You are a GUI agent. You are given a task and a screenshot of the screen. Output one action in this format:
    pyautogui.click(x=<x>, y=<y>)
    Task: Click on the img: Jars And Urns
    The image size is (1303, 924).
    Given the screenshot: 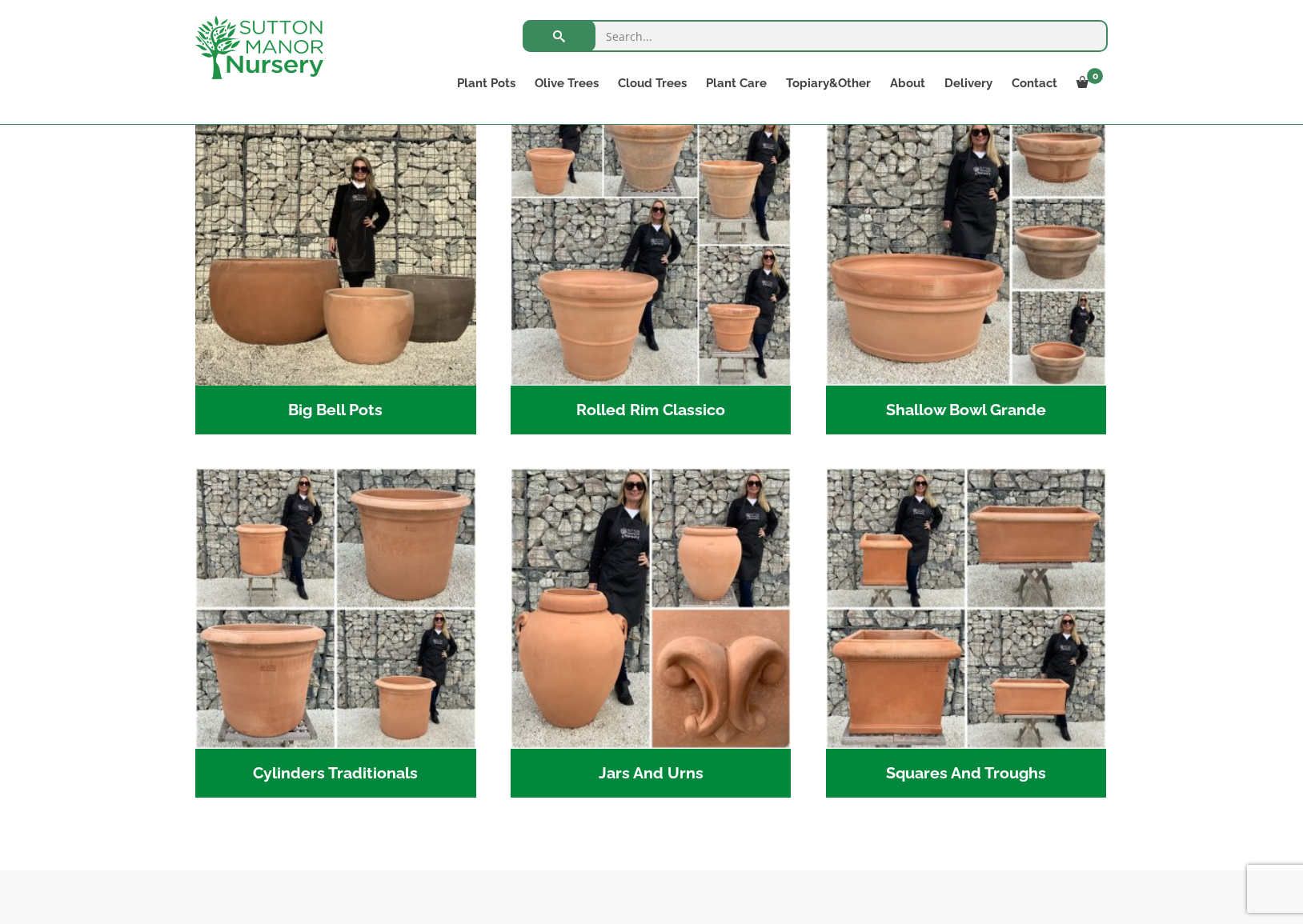 What is the action you would take?
    pyautogui.click(x=651, y=608)
    